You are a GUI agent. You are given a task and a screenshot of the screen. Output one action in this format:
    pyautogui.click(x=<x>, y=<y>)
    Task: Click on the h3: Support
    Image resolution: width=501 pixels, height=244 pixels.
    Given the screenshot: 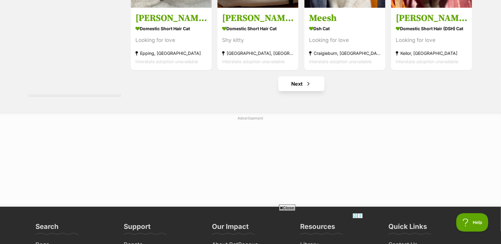 What is the action you would take?
    pyautogui.click(x=137, y=229)
    